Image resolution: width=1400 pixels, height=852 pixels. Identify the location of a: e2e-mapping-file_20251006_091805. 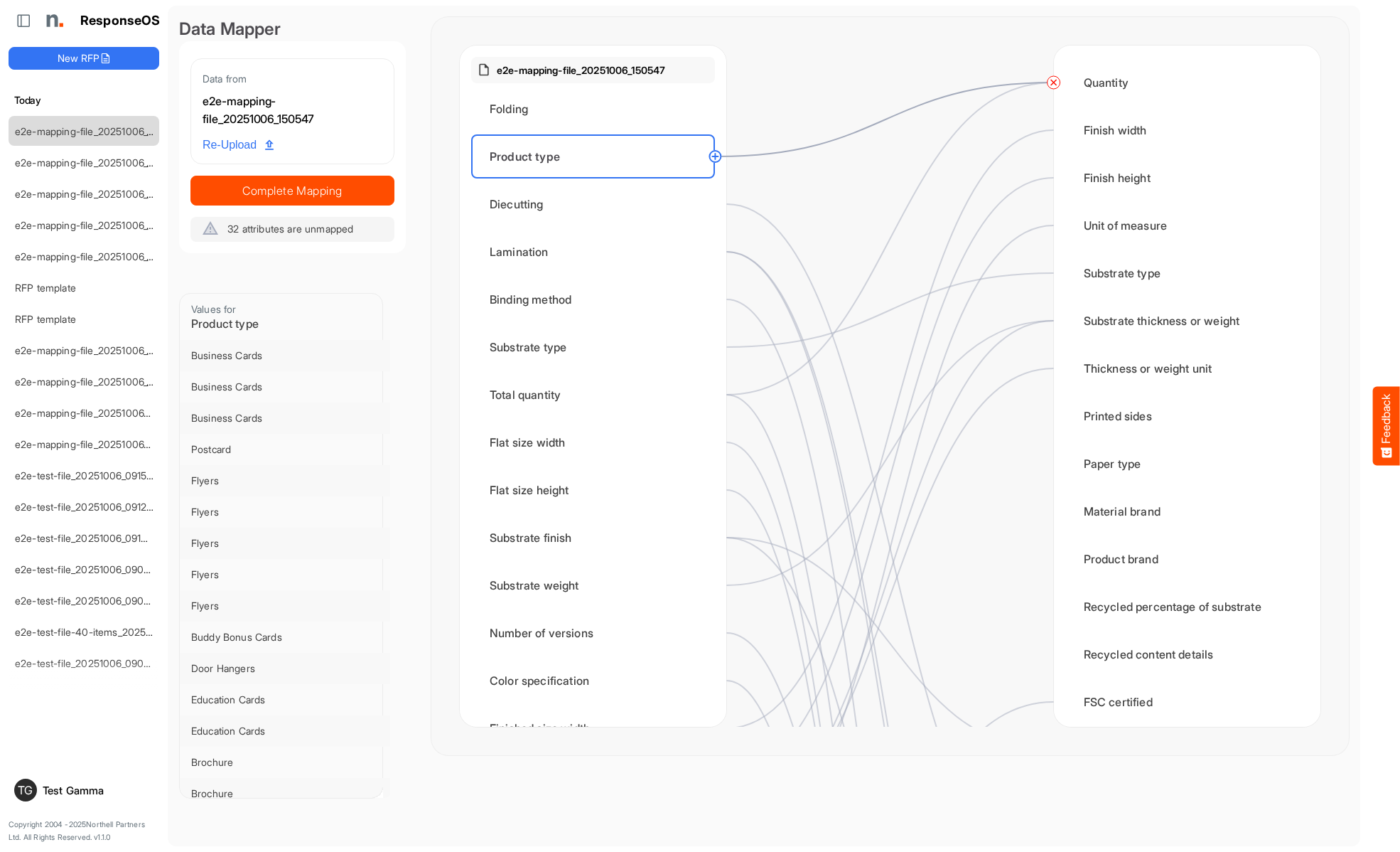
(98, 443).